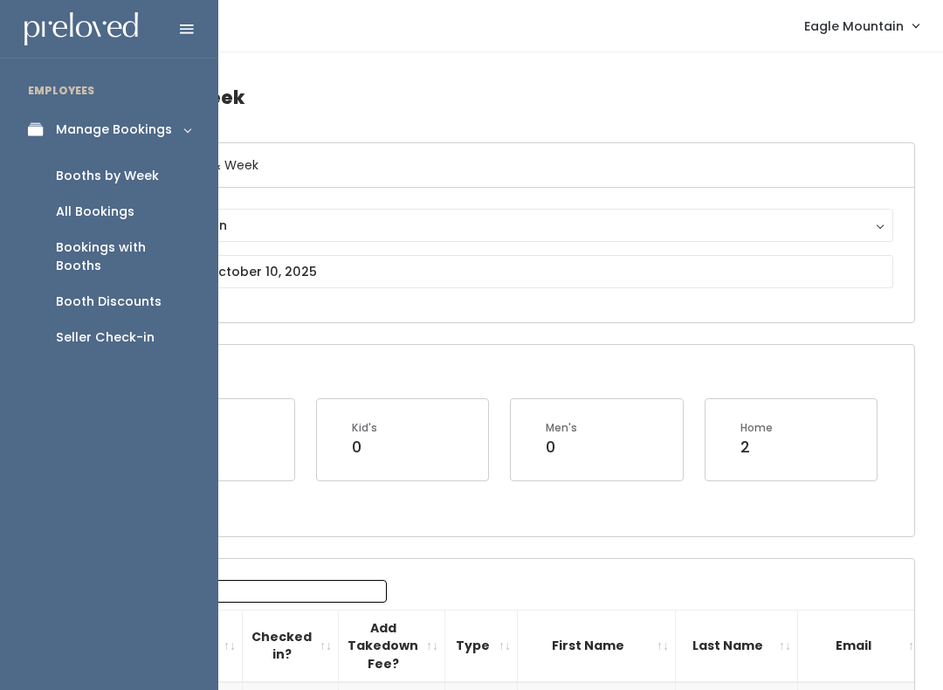 Image resolution: width=943 pixels, height=690 pixels. Describe the element at coordinates (756, 428) in the screenshot. I see `div: Home` at that location.